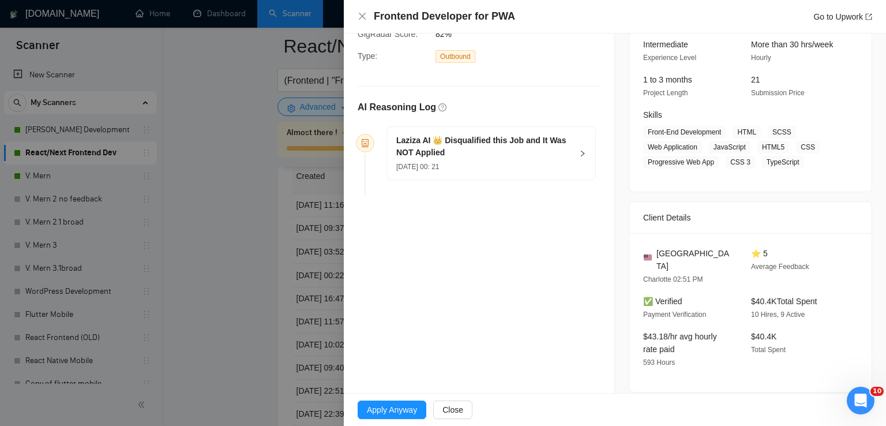 The height and width of the screenshot is (426, 886). Describe the element at coordinates (843, 17) in the screenshot. I see `a: Go to Upworkexport` at that location.